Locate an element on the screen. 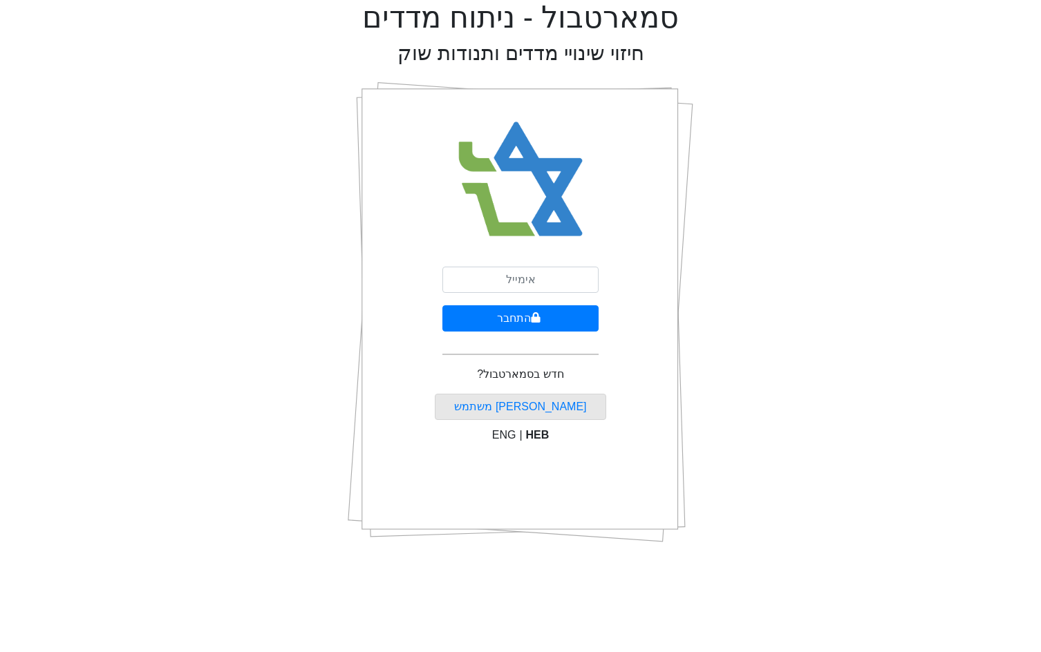 This screenshot has height=652, width=1041. input: אימייל is located at coordinates (520, 280).